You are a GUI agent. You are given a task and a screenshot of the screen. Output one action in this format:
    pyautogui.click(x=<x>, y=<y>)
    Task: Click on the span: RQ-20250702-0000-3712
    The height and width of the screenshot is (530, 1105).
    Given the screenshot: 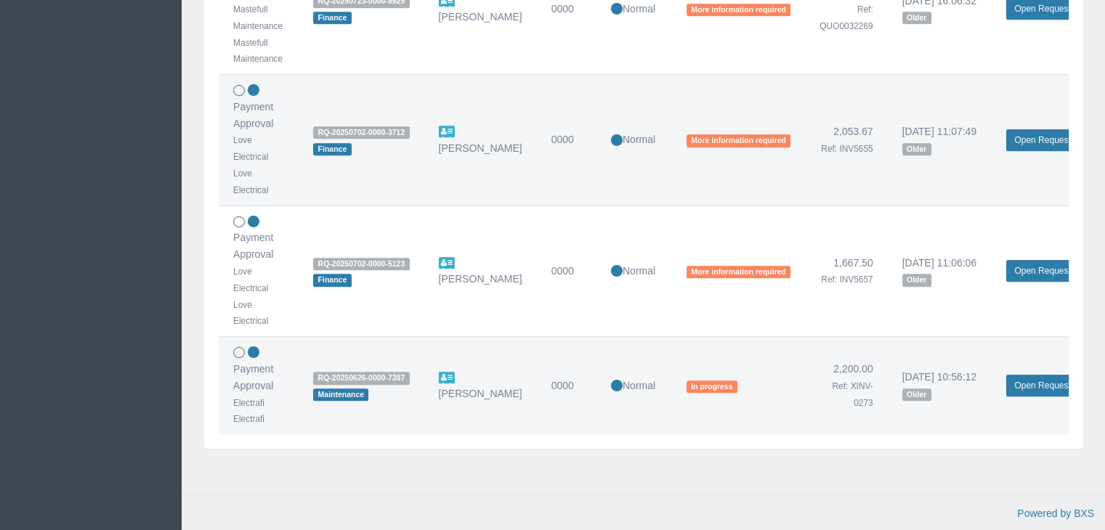 What is the action you would take?
    pyautogui.click(x=361, y=132)
    